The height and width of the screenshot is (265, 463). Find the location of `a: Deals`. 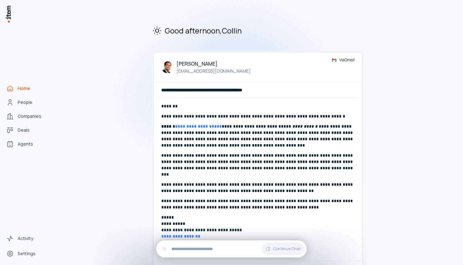

a: Deals is located at coordinates (28, 130).